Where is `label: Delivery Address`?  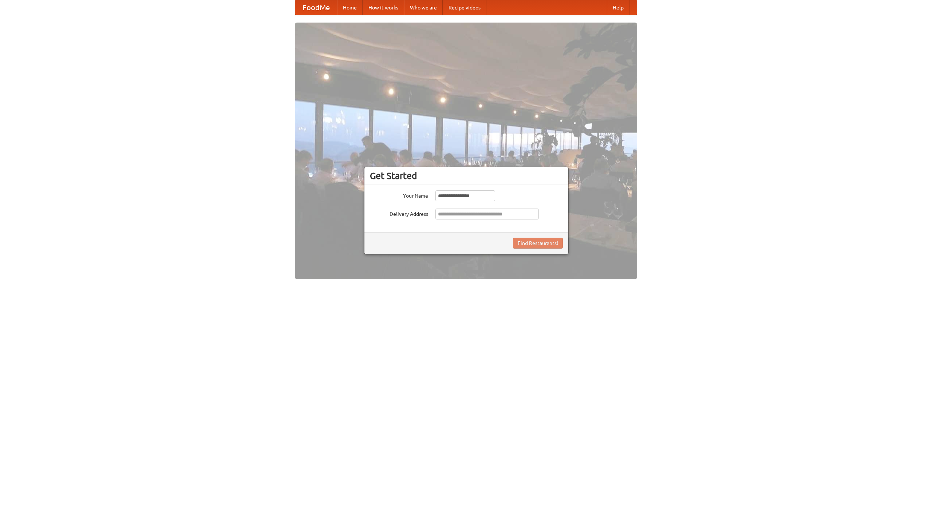
label: Delivery Address is located at coordinates (399, 213).